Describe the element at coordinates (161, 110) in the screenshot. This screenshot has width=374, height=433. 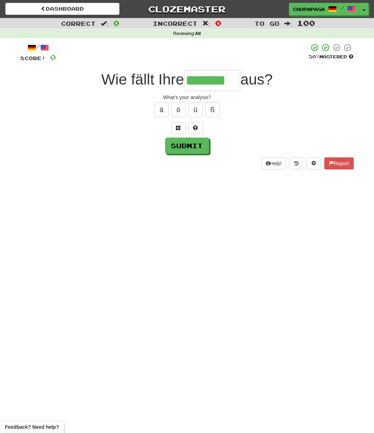
I see `button: ä` at that location.